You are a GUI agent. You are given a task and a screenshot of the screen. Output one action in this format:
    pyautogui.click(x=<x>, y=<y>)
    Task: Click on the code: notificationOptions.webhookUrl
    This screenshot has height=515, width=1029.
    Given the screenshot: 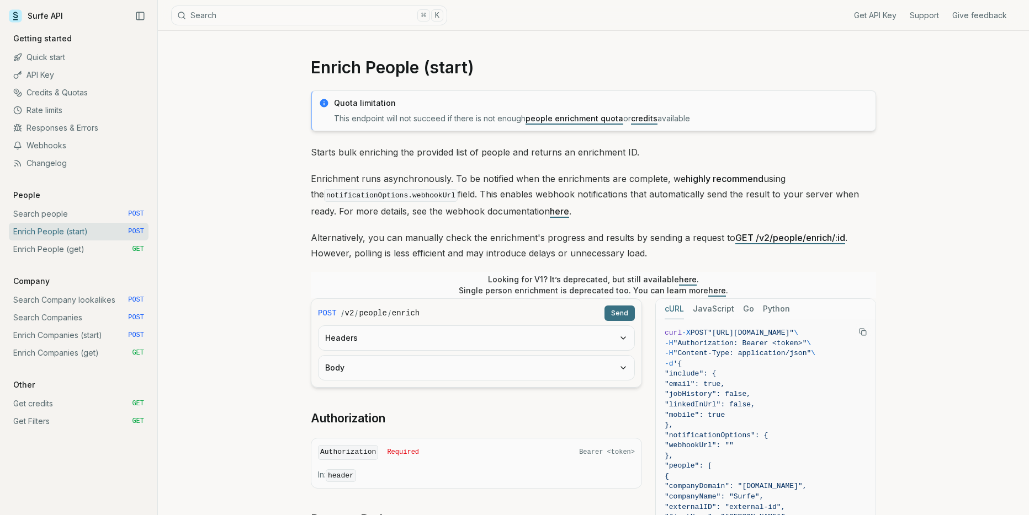 What is the action you would take?
    pyautogui.click(x=391, y=195)
    